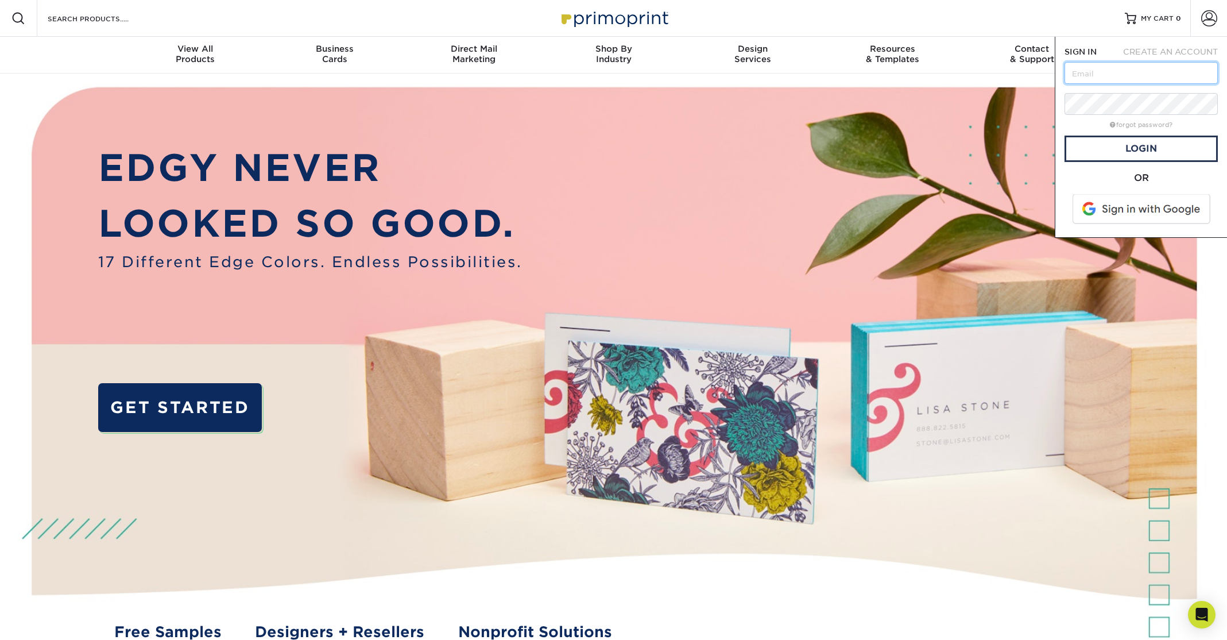  What do you see at coordinates (102, 18) in the screenshot?
I see `input: SEARCH PRODUCTS.....` at bounding box center [102, 18].